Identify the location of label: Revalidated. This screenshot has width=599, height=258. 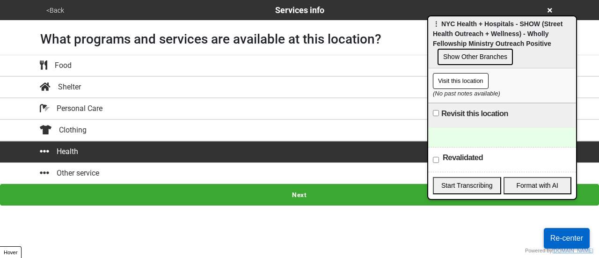
(463, 158).